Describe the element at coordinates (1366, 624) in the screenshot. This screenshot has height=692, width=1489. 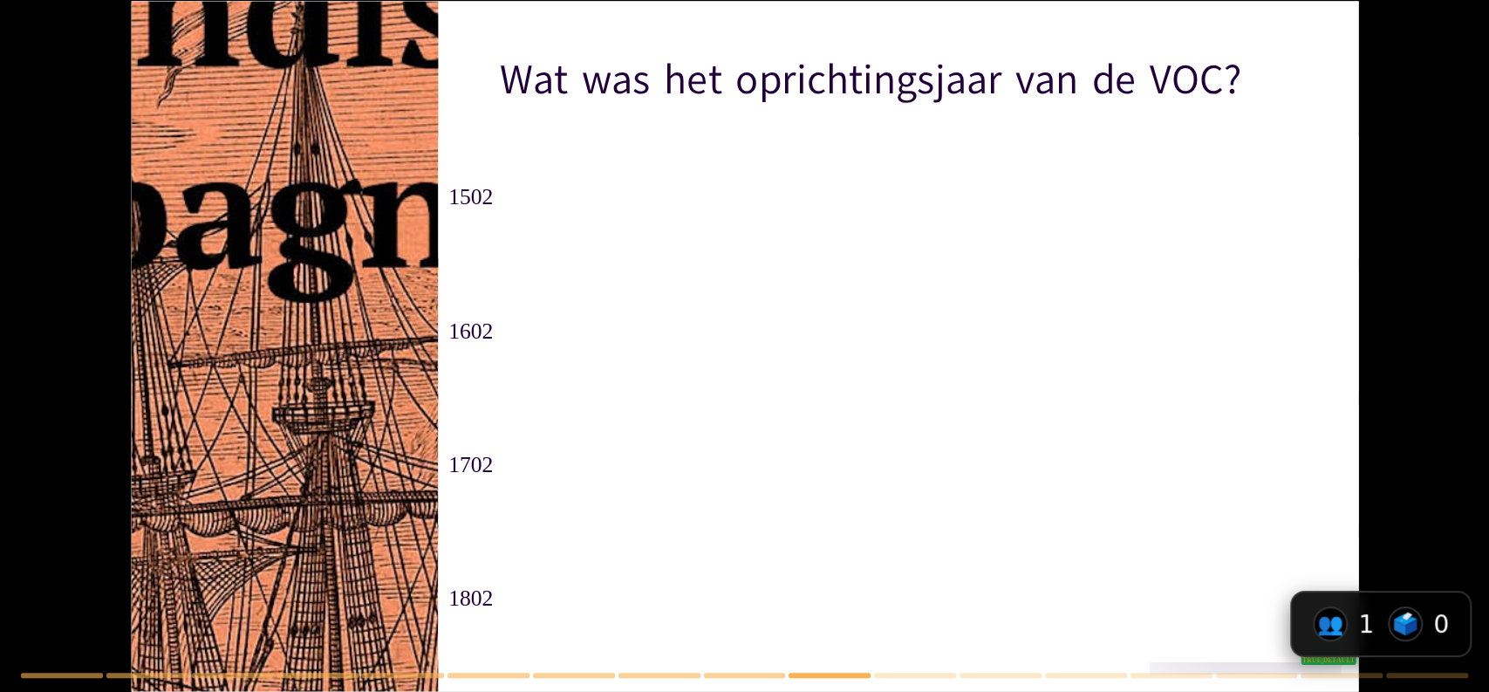
I see `span: 1` at that location.